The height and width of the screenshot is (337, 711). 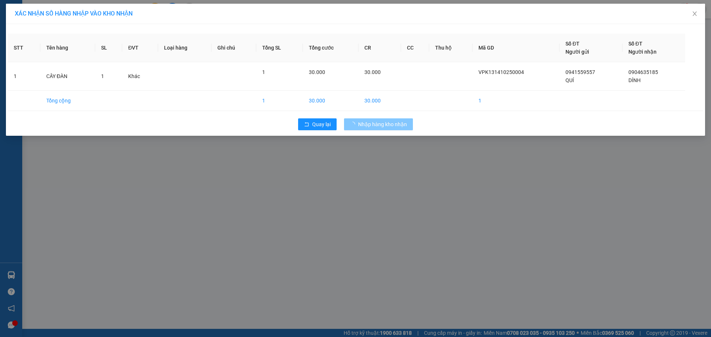 I want to click on span: Nhập hàng kho nhận, so click(x=382, y=124).